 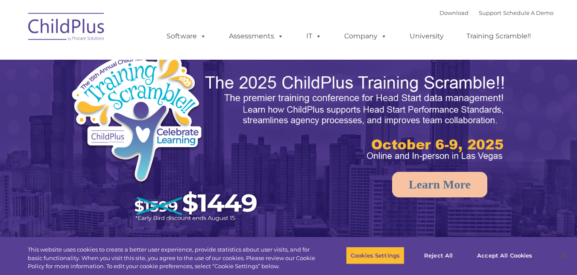 What do you see at coordinates (528, 13) in the screenshot?
I see `a: Schedule A Demo` at bounding box center [528, 13].